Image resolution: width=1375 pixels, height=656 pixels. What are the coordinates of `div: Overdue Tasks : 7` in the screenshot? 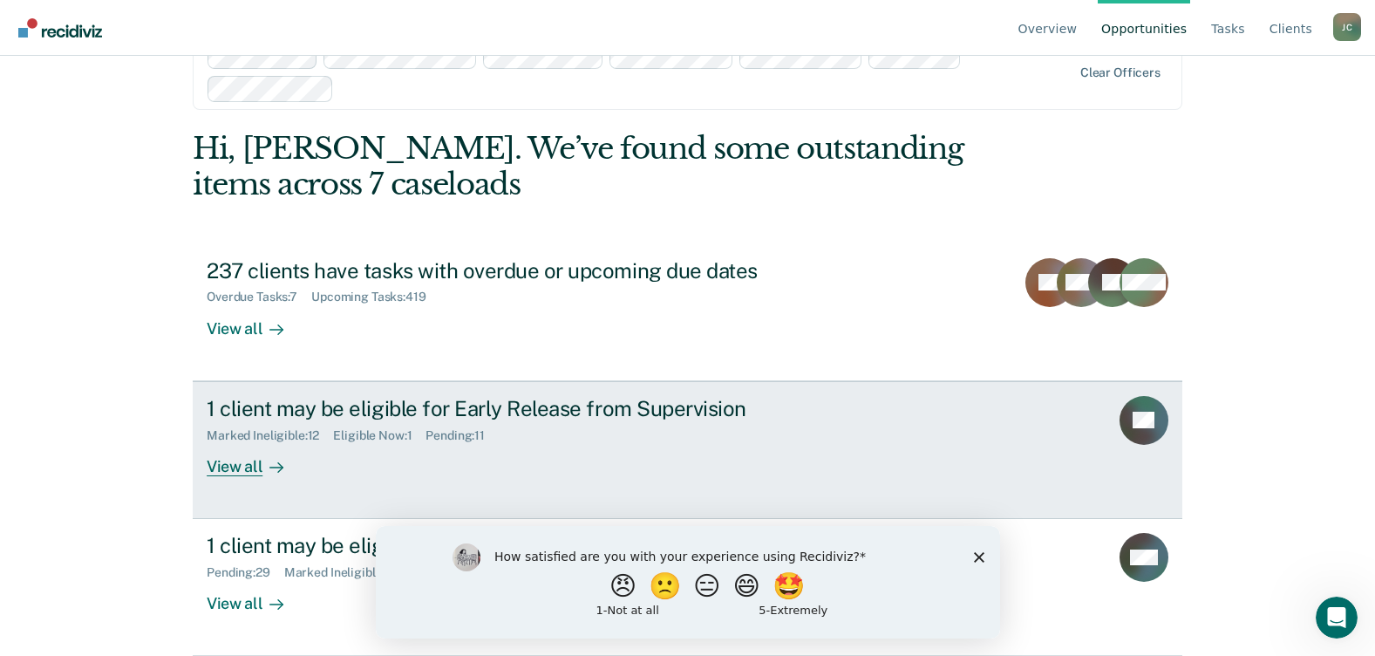 It's located at (259, 296).